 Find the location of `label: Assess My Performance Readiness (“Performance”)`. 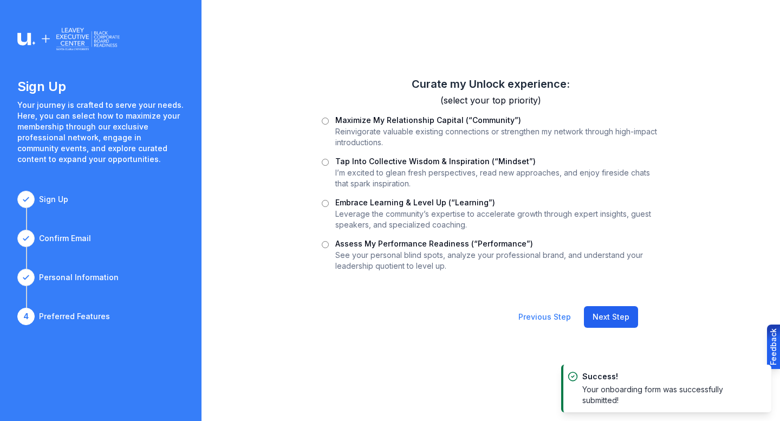

label: Assess My Performance Readiness (“Performance”) is located at coordinates (434, 243).